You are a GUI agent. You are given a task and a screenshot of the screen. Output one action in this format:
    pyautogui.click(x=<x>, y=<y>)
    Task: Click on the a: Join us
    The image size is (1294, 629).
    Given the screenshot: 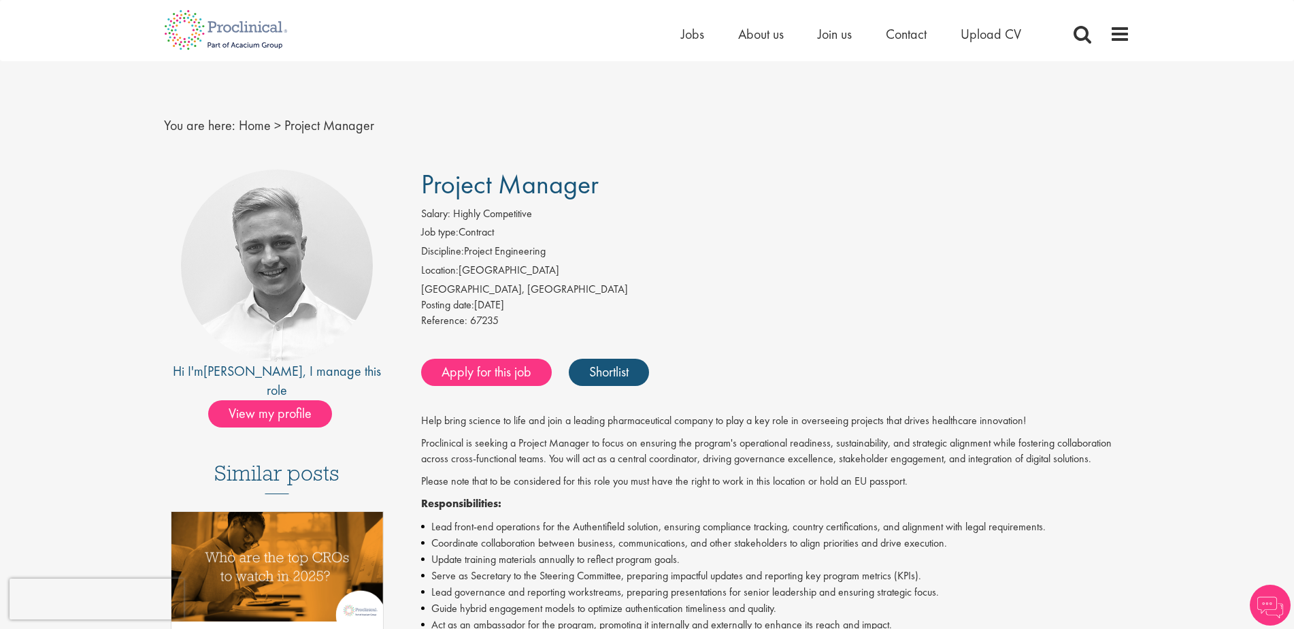 What is the action you would take?
    pyautogui.click(x=835, y=34)
    